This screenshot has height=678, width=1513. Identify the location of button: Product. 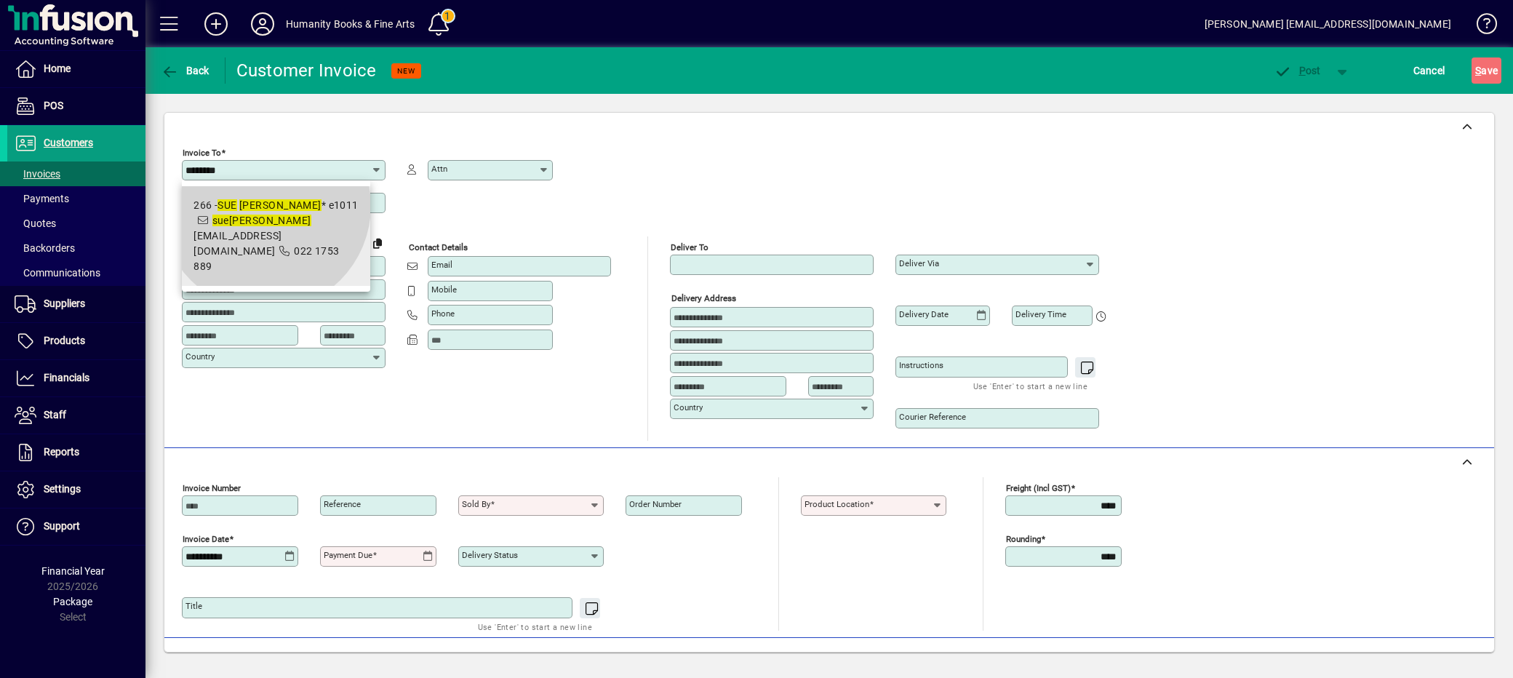
(1425, 658).